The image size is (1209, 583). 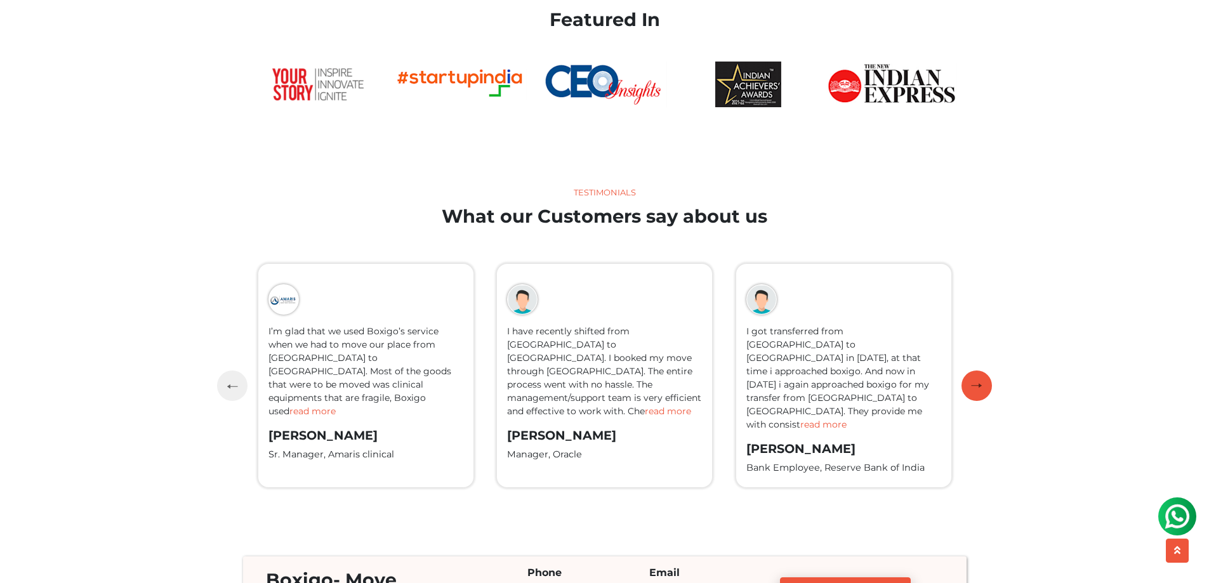 What do you see at coordinates (25, 25) in the screenshot?
I see `img: whatsapp-icon.svg` at bounding box center [25, 25].